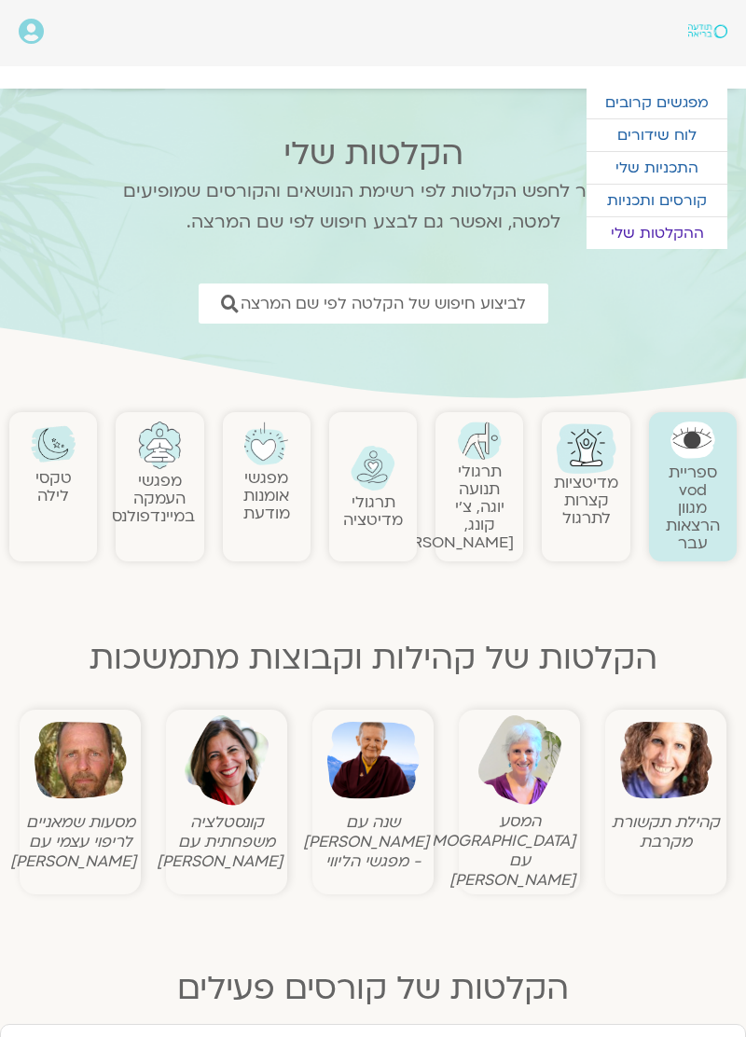 This screenshot has width=746, height=1037. I want to click on a: מפגשיהעמקה במיינדפולנס, so click(153, 498).